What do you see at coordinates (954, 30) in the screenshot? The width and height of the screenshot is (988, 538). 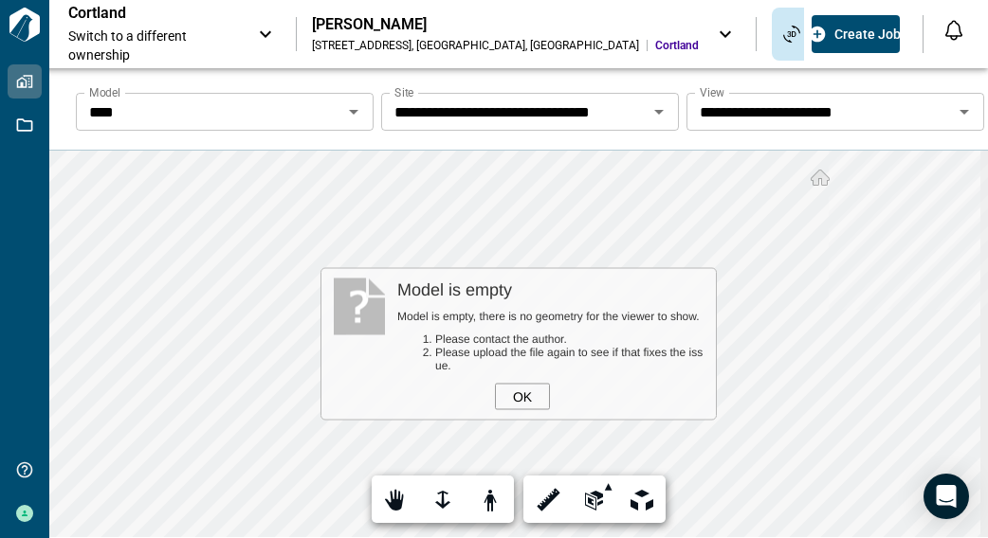 I see `button: Open notification feed` at bounding box center [954, 30].